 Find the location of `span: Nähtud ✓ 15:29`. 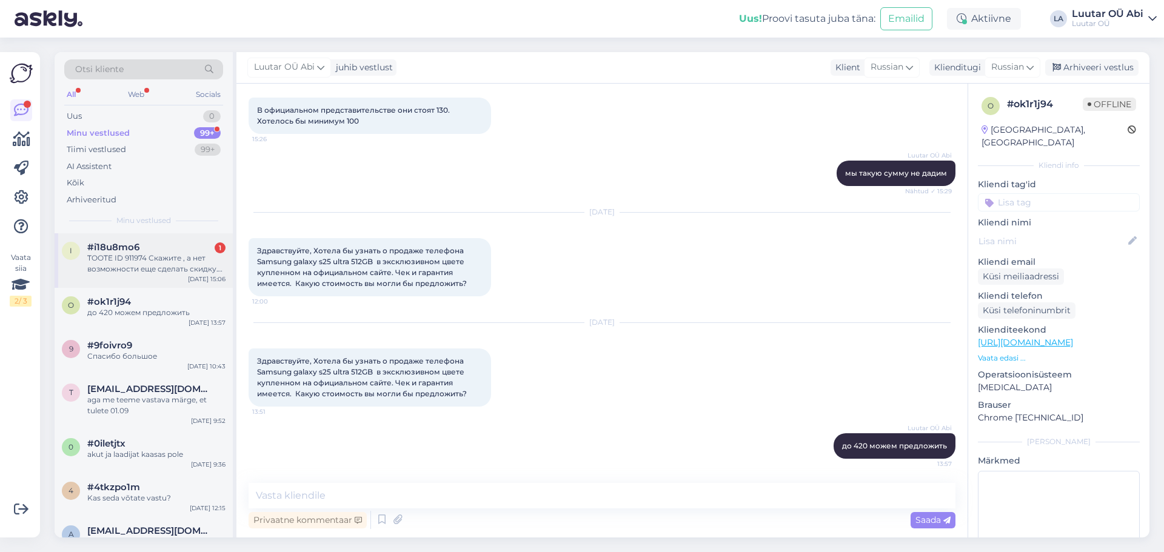

span: Nähtud ✓ 15:29 is located at coordinates (928, 191).